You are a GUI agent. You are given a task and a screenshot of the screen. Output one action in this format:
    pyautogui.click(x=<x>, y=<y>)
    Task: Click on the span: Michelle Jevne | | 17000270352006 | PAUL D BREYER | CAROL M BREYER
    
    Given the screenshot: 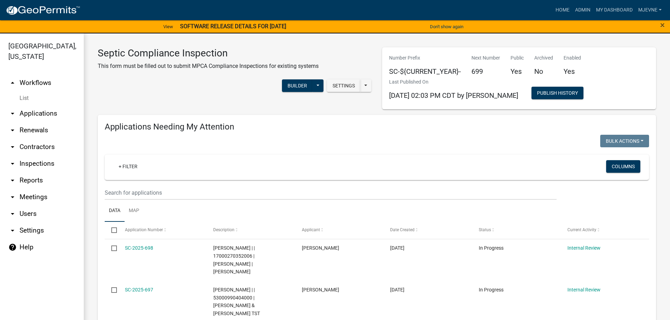 What is the action you would take?
    pyautogui.click(x=234, y=260)
    